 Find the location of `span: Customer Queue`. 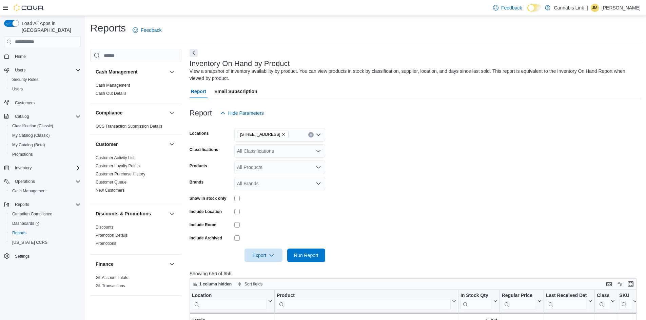

span: Customer Queue is located at coordinates (111, 182).